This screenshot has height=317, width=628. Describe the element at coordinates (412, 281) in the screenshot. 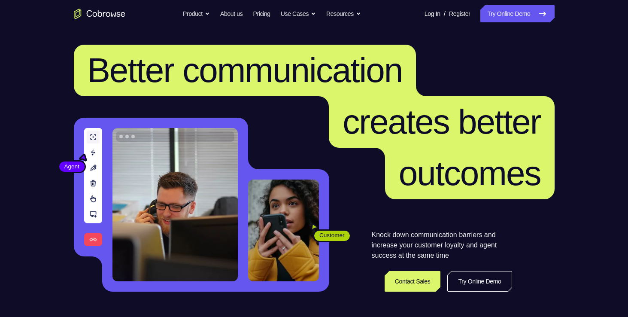

I see `a: Contact Sales` at that location.